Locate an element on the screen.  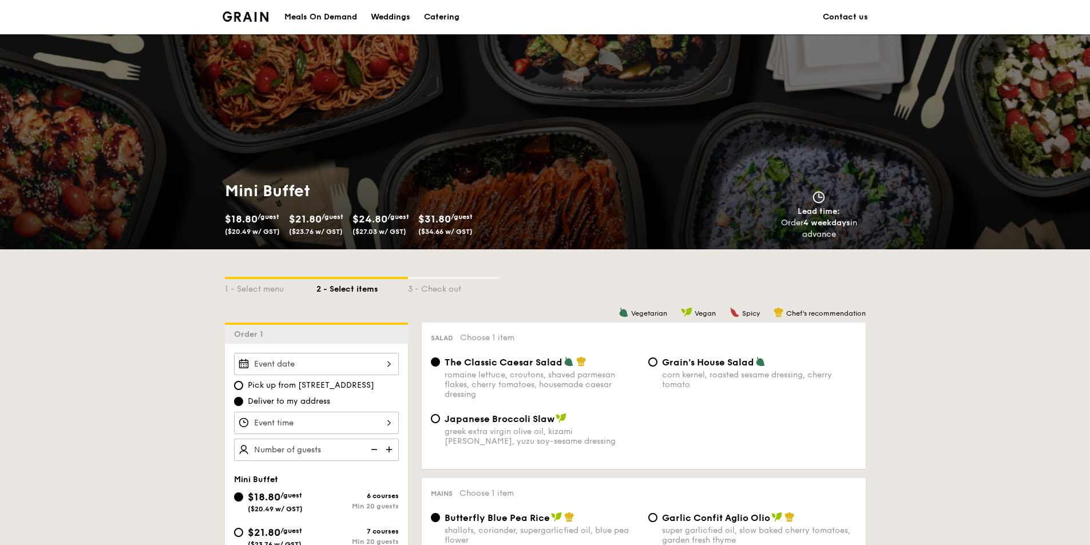
input: Butterfly Blue Pea Riceshallots, coriander, supergarlicfied oil, blue pea flower is located at coordinates (435, 518).